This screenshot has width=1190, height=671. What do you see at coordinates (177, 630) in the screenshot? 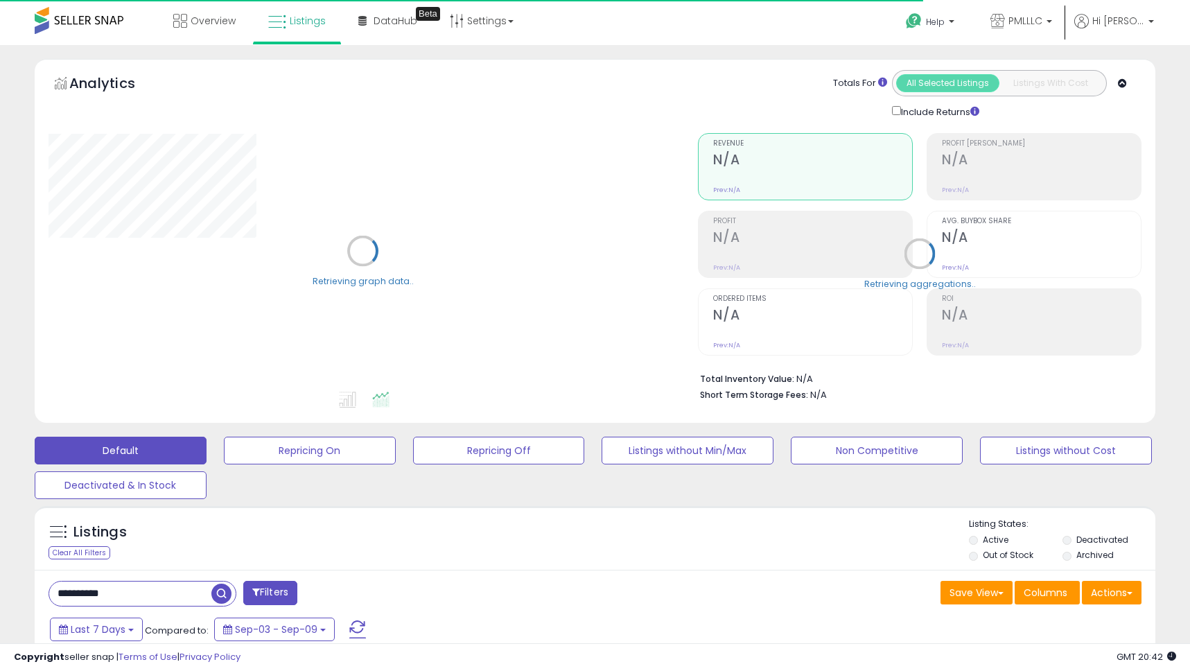
I see `span: Compared to:` at bounding box center [177, 630].